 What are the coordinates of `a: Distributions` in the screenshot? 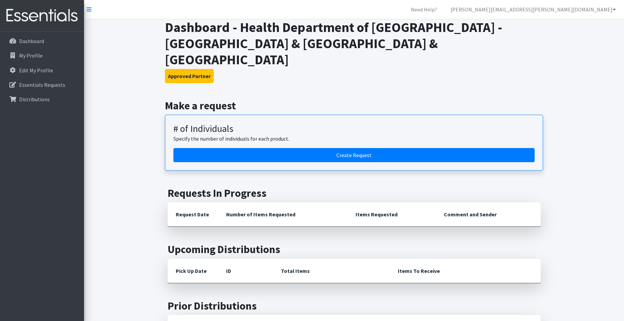 It's located at (42, 99).